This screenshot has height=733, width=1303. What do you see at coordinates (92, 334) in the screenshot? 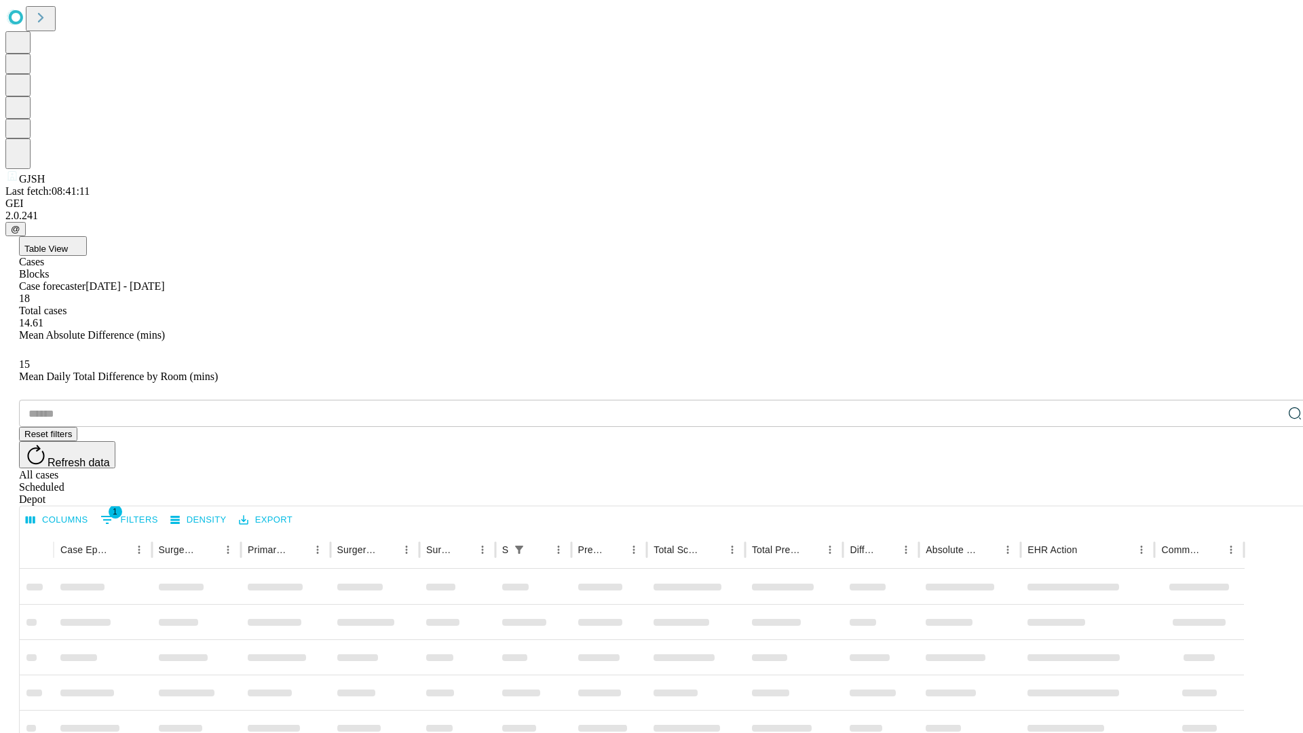
I see `span: Mean Absolute Difference (mins)` at bounding box center [92, 334].